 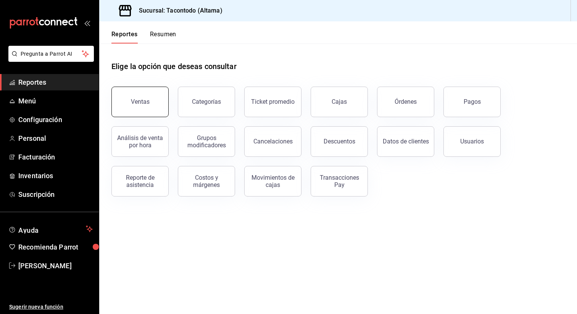 What do you see at coordinates (140, 142) in the screenshot?
I see `button: Análisis de venta por hora` at bounding box center [140, 142].